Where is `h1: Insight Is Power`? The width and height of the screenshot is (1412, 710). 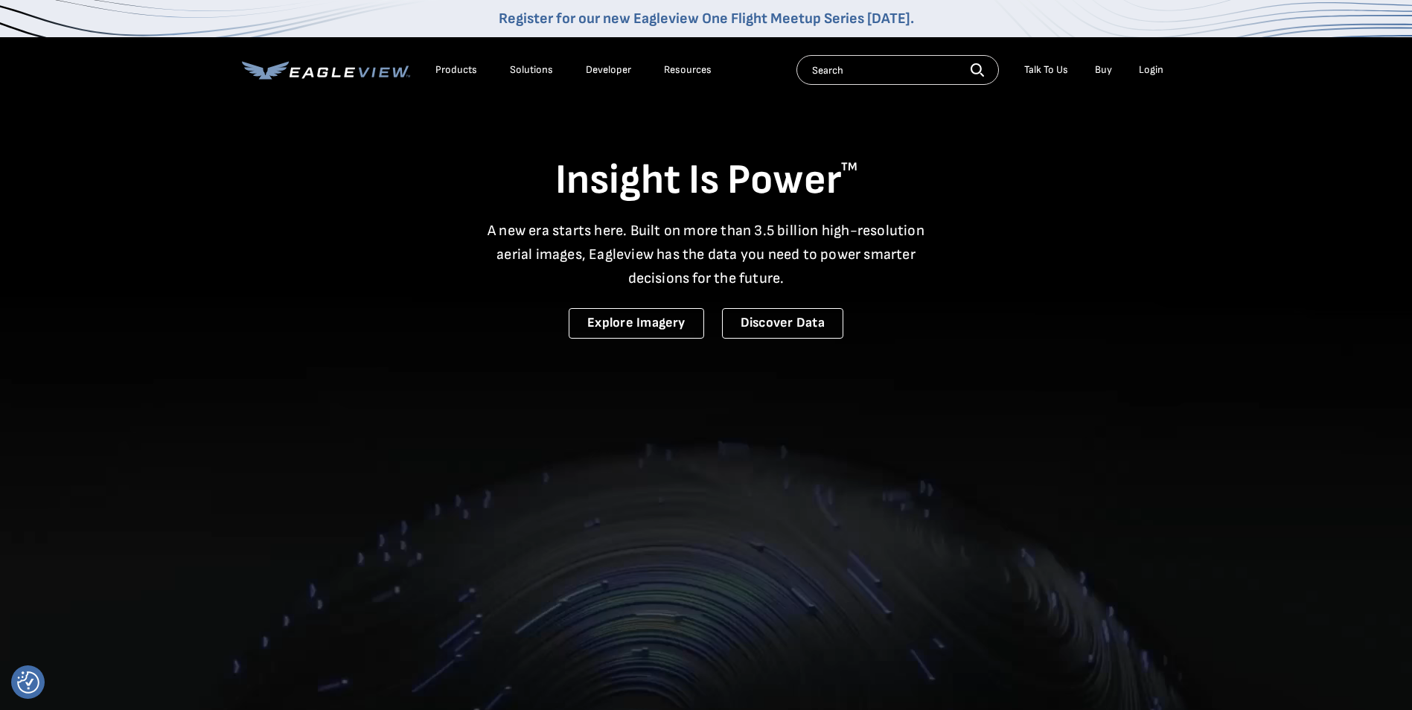 h1: Insight Is Power is located at coordinates (706, 181).